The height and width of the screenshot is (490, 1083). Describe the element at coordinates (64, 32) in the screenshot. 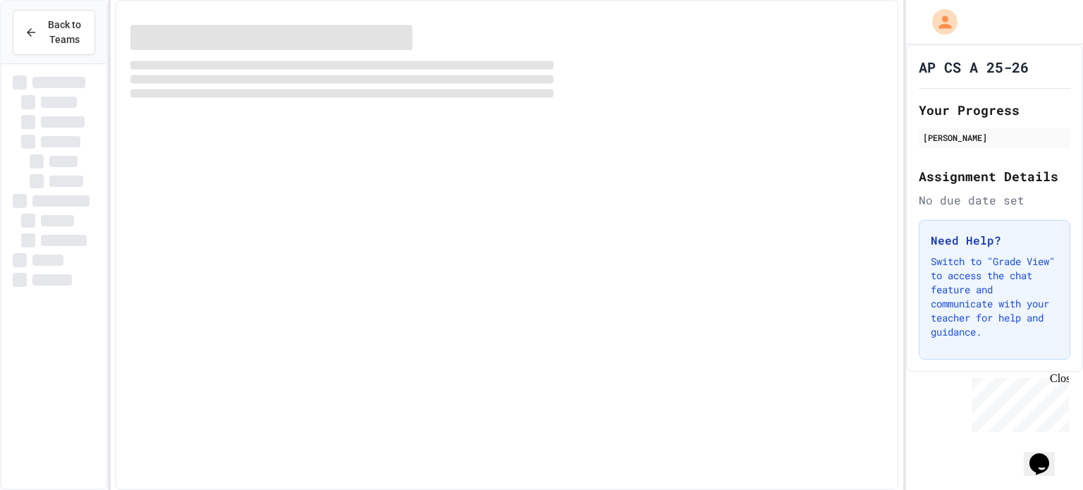

I see `span: Back to Teams` at that location.